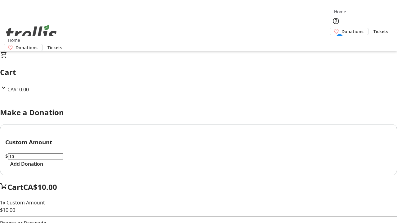 This screenshot has height=223, width=397. Describe the element at coordinates (35, 157) in the screenshot. I see `input: Donation Amount` at that location.